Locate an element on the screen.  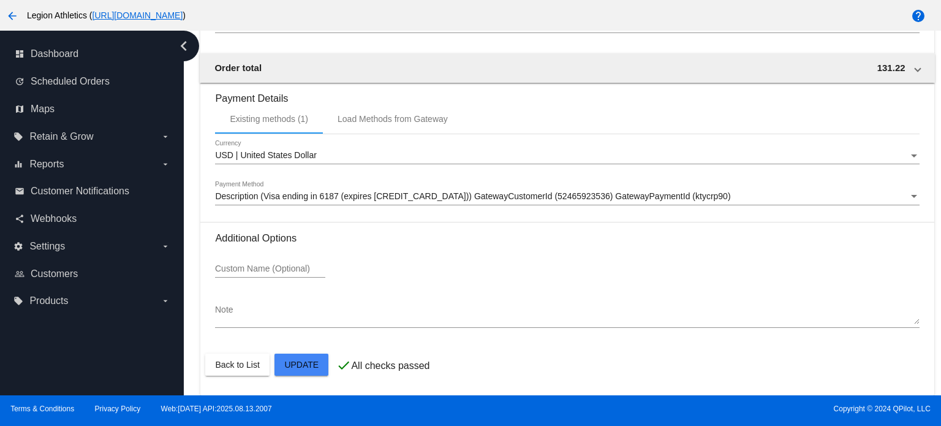
div: Existing methods (1) is located at coordinates (269, 119).